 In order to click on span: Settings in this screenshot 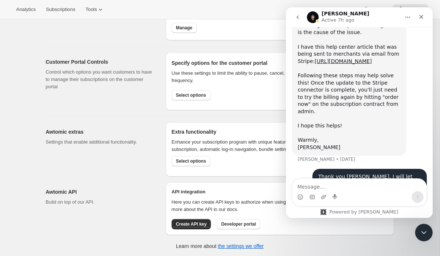, I will do `click(414, 10)`.